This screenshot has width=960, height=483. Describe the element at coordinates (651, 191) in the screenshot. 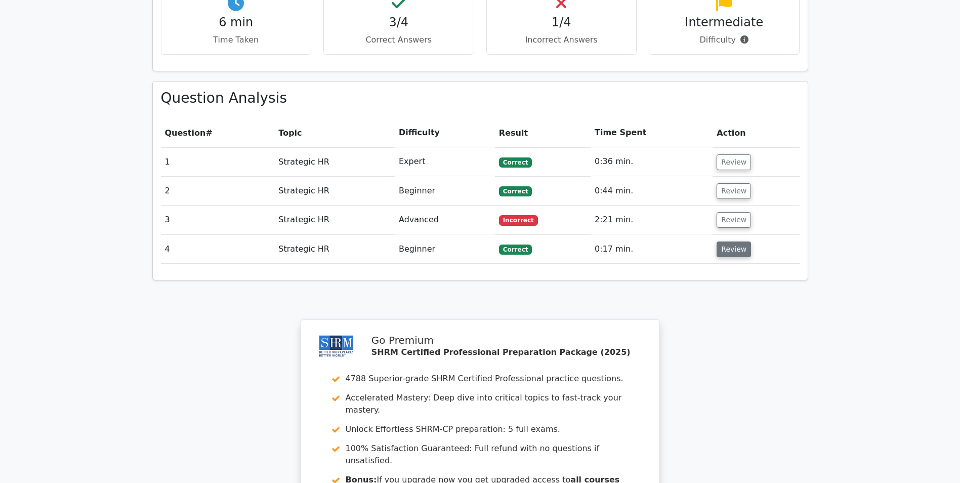

I see `td: 0:44 min.` at that location.